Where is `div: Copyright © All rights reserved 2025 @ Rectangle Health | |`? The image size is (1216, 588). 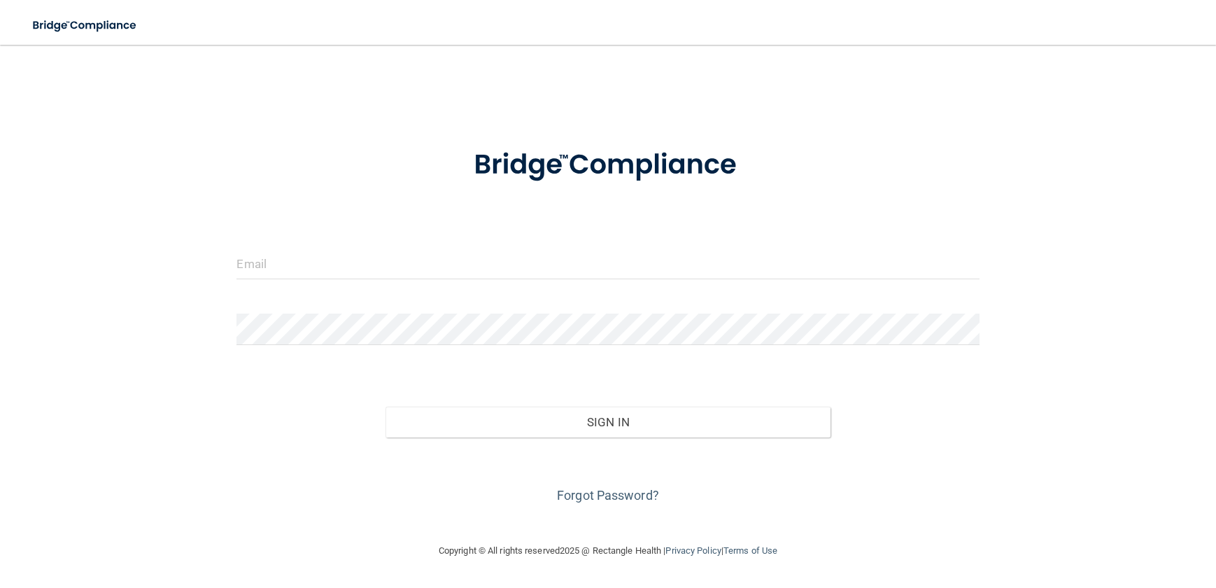 div: Copyright © All rights reserved 2025 @ Rectangle Health | | is located at coordinates (608, 551).